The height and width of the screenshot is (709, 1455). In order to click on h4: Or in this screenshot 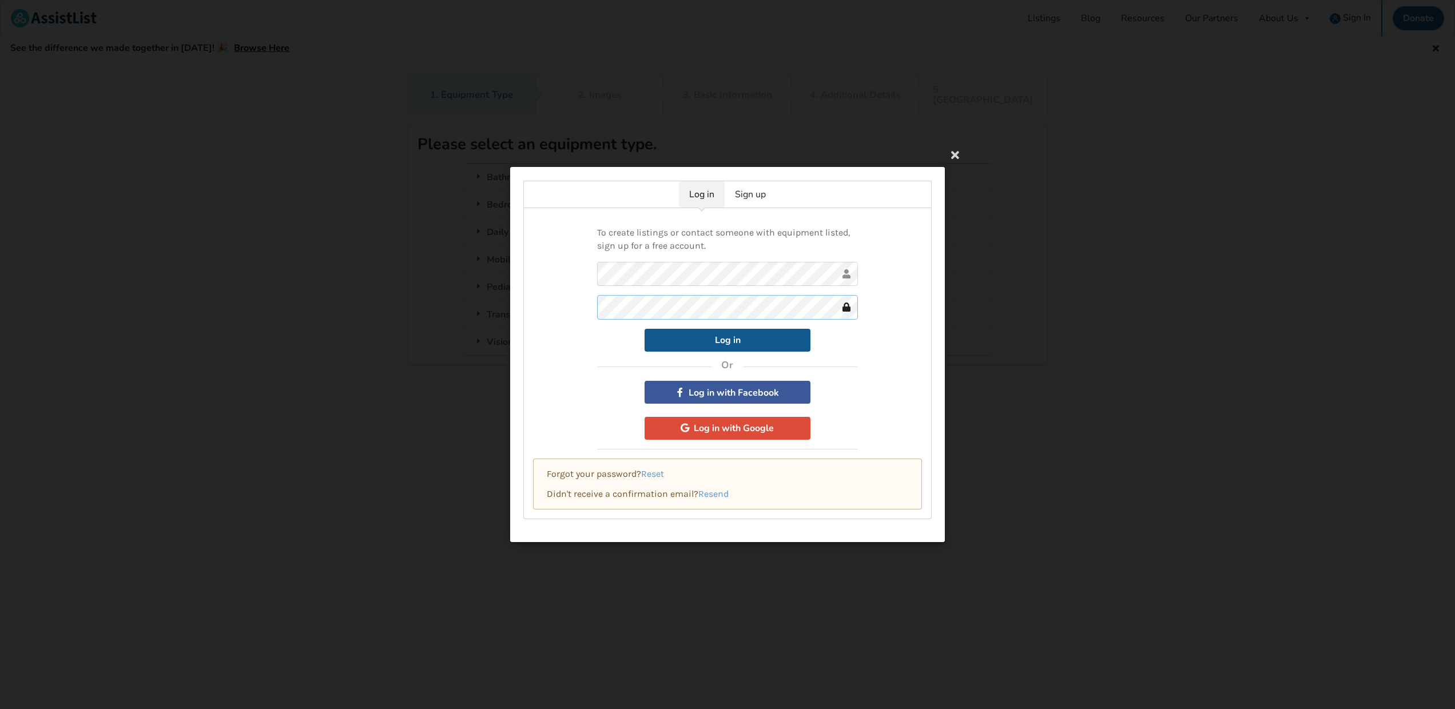, I will do `click(727, 365)`.